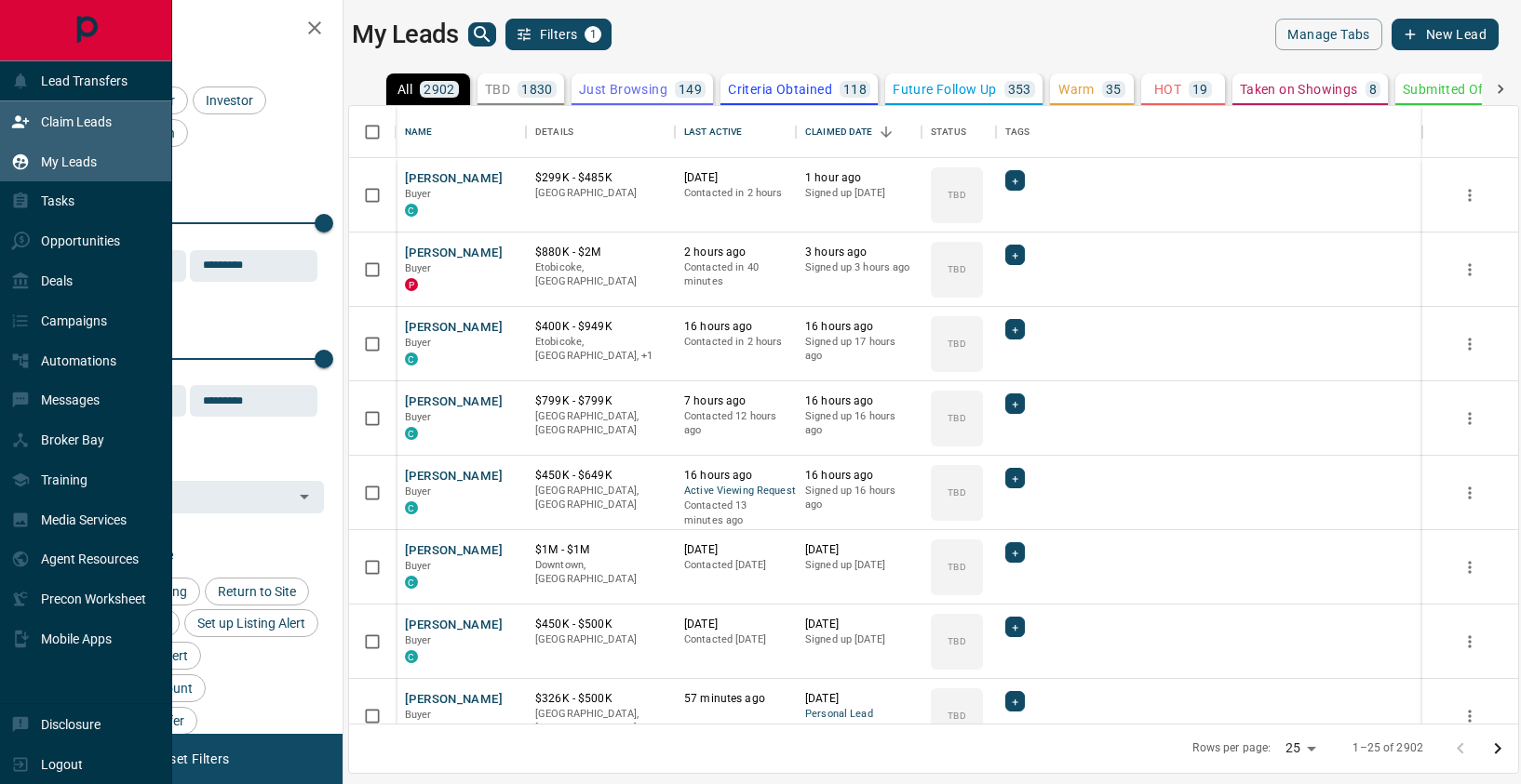 This screenshot has height=784, width=1521. I want to click on div: property.ca, so click(412, 284).